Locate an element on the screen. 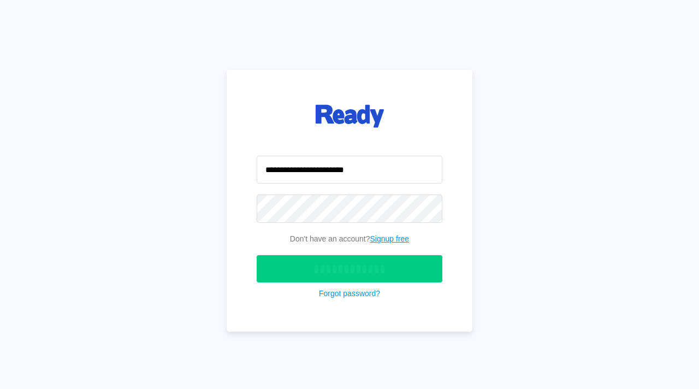 The image size is (699, 389). img: logo-5.svg is located at coordinates (349, 117).